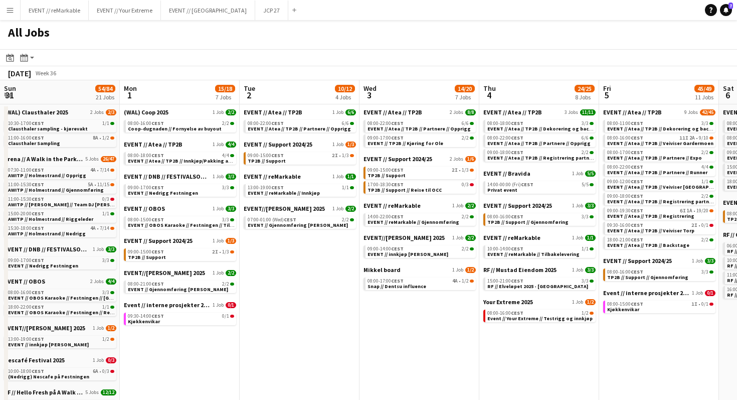 The image size is (737, 400). I want to click on a: 09:00-18:00CEST2/2EVENT // Atea // TP2B // Registrering partnere, so click(661, 198).